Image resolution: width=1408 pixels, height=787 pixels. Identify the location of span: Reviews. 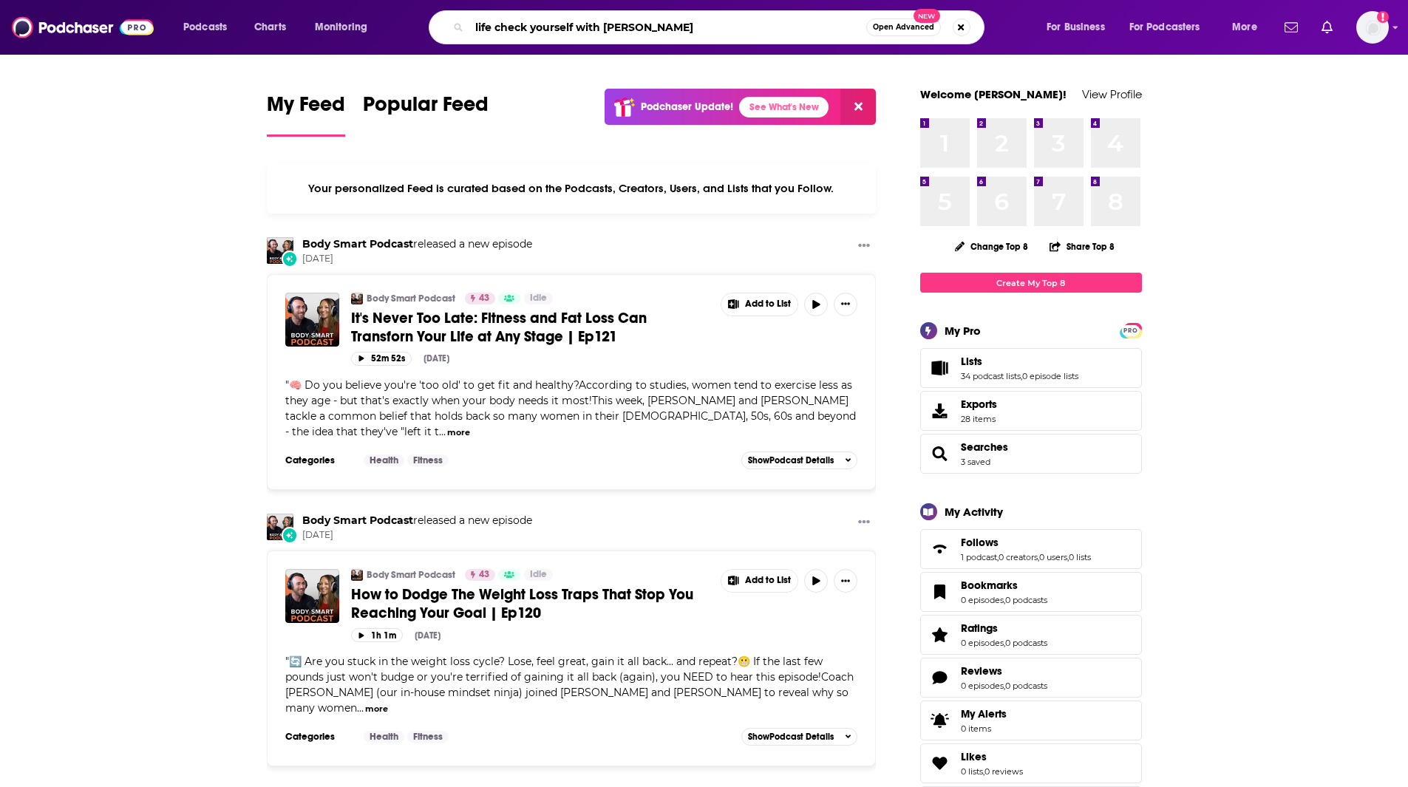
(1031, 678).